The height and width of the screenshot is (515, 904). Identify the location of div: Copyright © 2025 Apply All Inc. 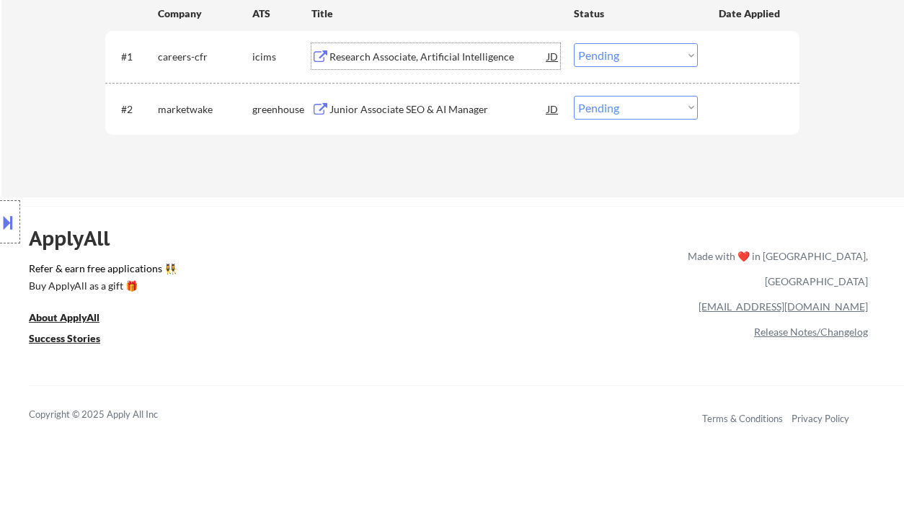
(112, 415).